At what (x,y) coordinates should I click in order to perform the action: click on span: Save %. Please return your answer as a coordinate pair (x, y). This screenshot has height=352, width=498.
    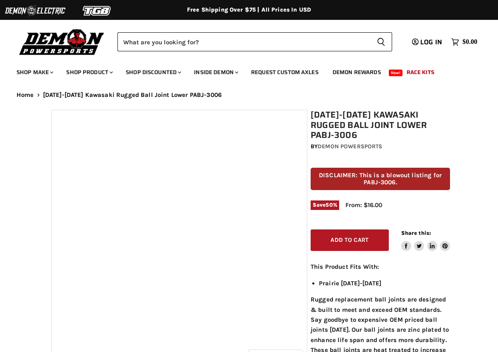
    Looking at the image, I should click on (325, 205).